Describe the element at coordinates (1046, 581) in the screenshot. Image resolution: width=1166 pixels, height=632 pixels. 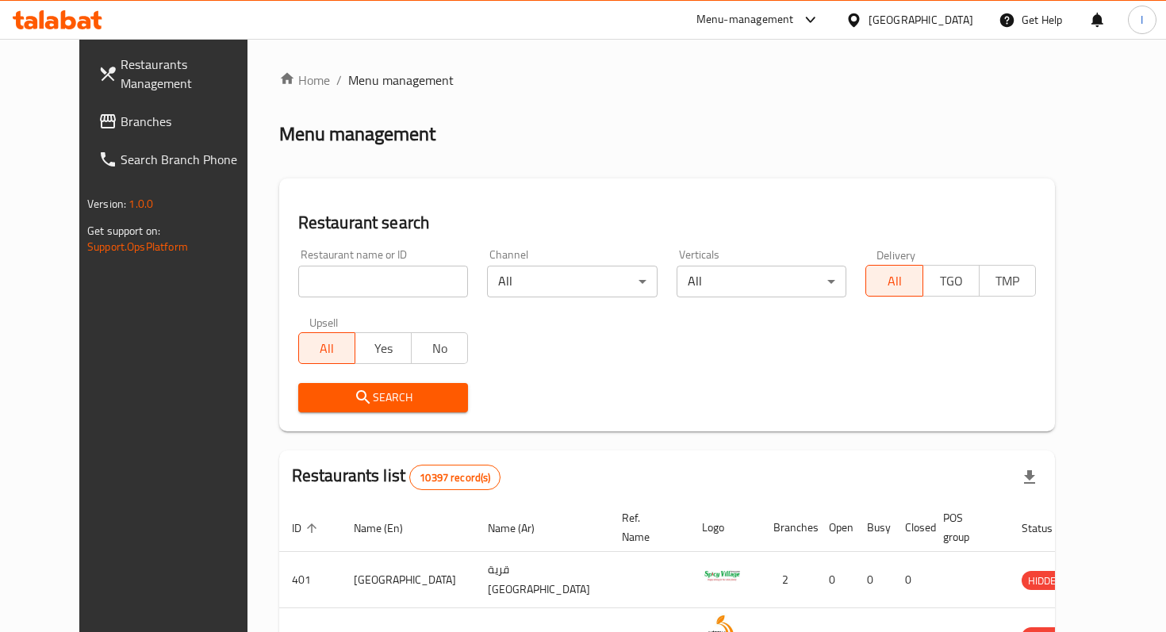
I see `div: HIDDEN` at that location.